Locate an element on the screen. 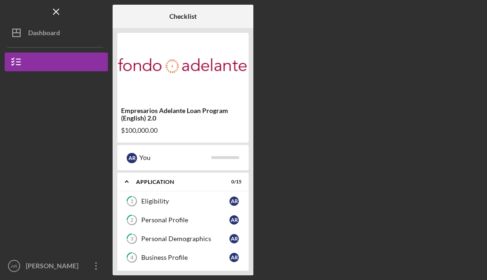 The height and width of the screenshot is (280, 487). a: 4Business ProfileAR is located at coordinates (183, 257).